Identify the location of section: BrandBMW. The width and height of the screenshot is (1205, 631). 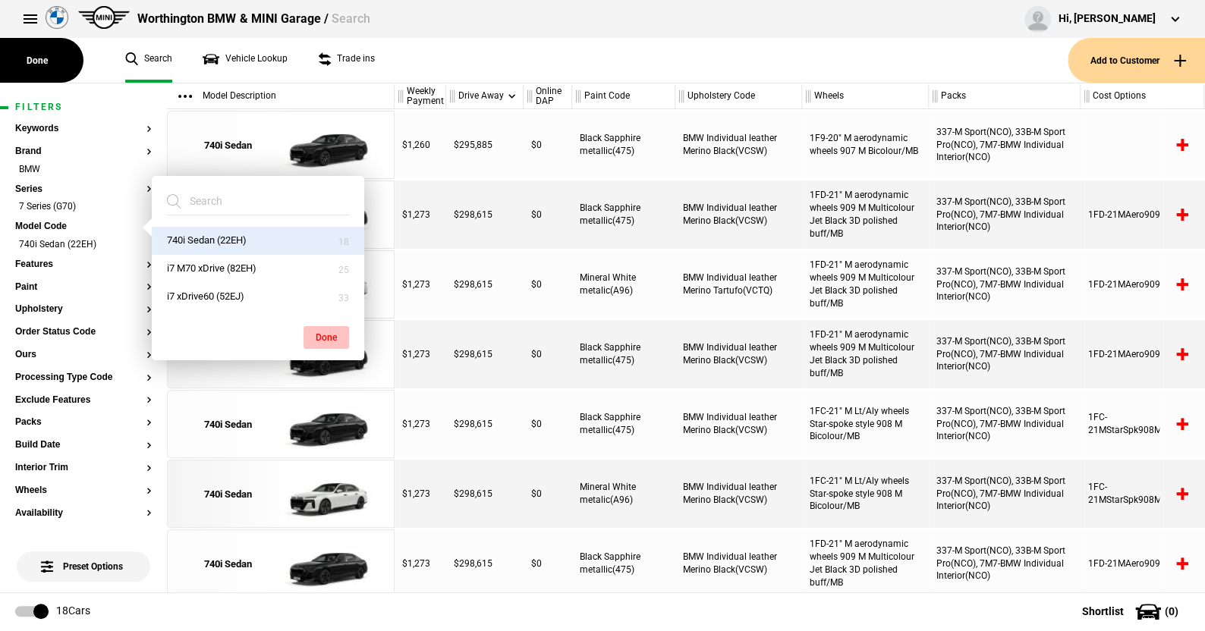
(83, 165).